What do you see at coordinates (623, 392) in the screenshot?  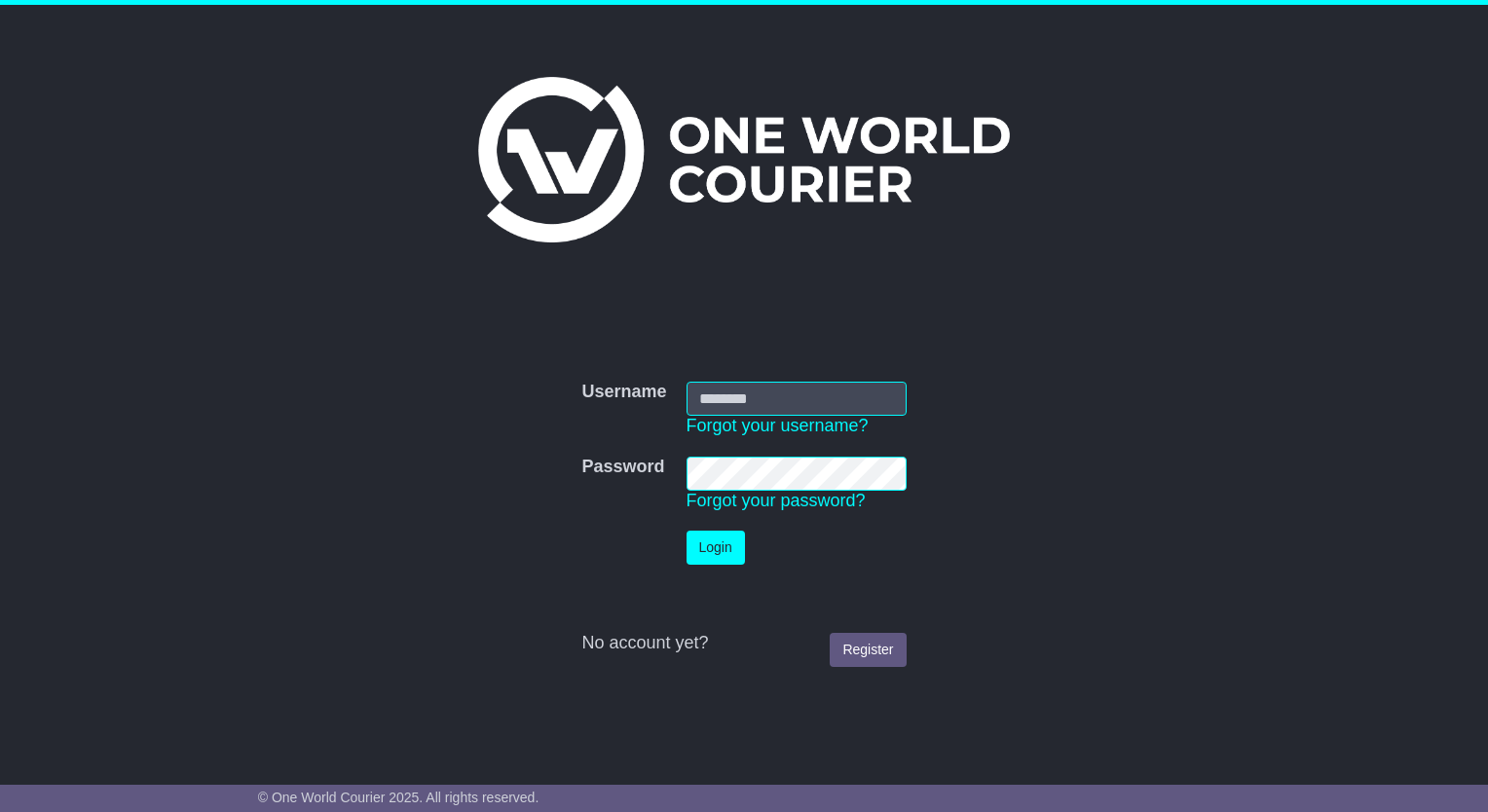 I see `label: Username` at bounding box center [623, 392].